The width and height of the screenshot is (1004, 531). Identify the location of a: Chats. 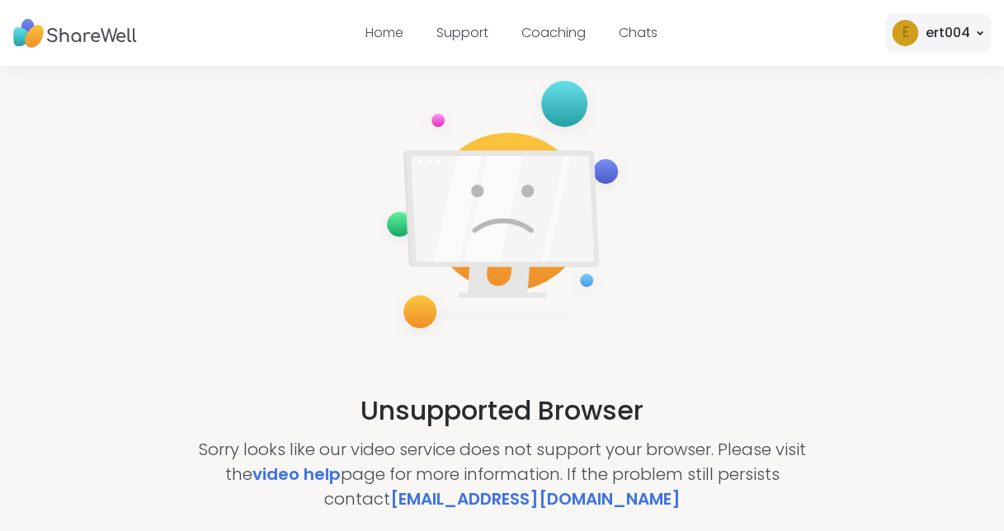
(638, 32).